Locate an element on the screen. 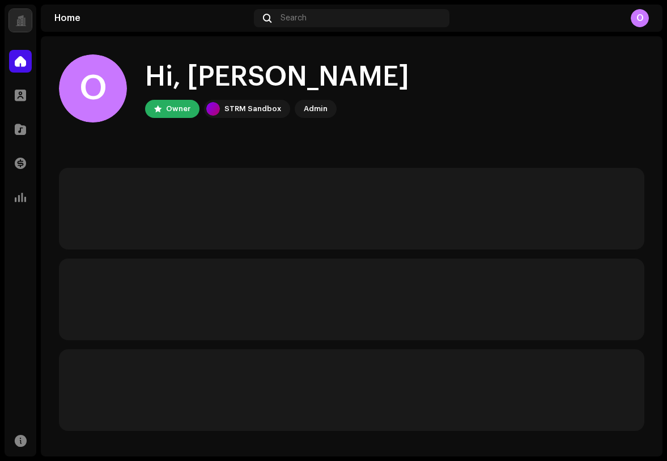 This screenshot has width=667, height=461. div: Owner is located at coordinates (178, 109).